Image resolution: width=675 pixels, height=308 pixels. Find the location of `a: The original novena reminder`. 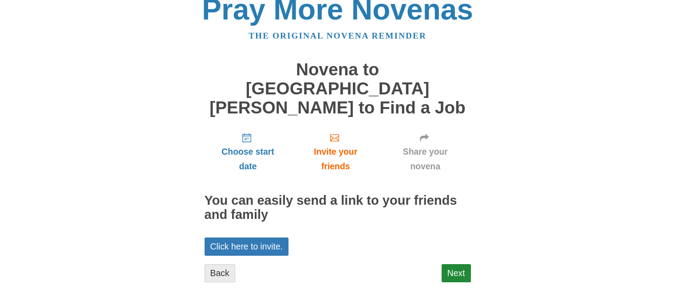

a: The original novena reminder is located at coordinates (337, 35).